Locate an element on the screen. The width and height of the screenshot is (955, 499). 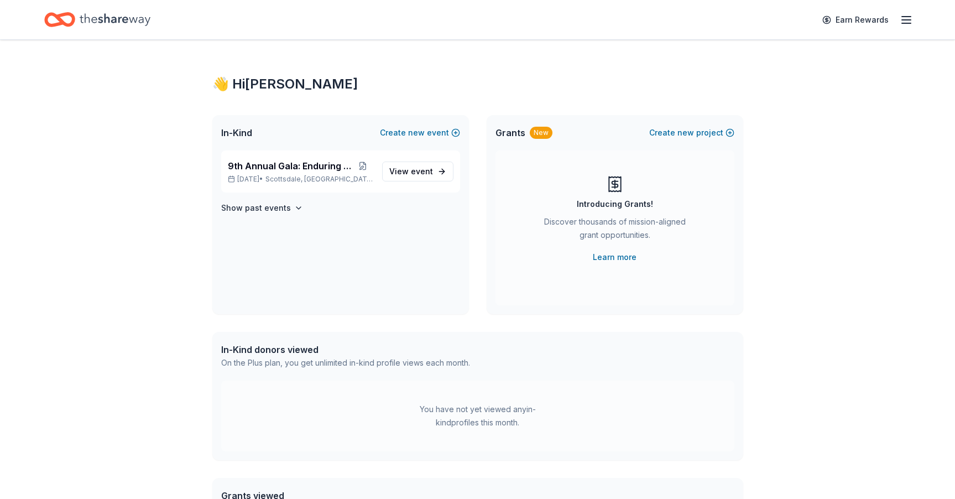
div: On the Plus plan, you get unlimited in-kind profile views each month. is located at coordinates (346, 363).